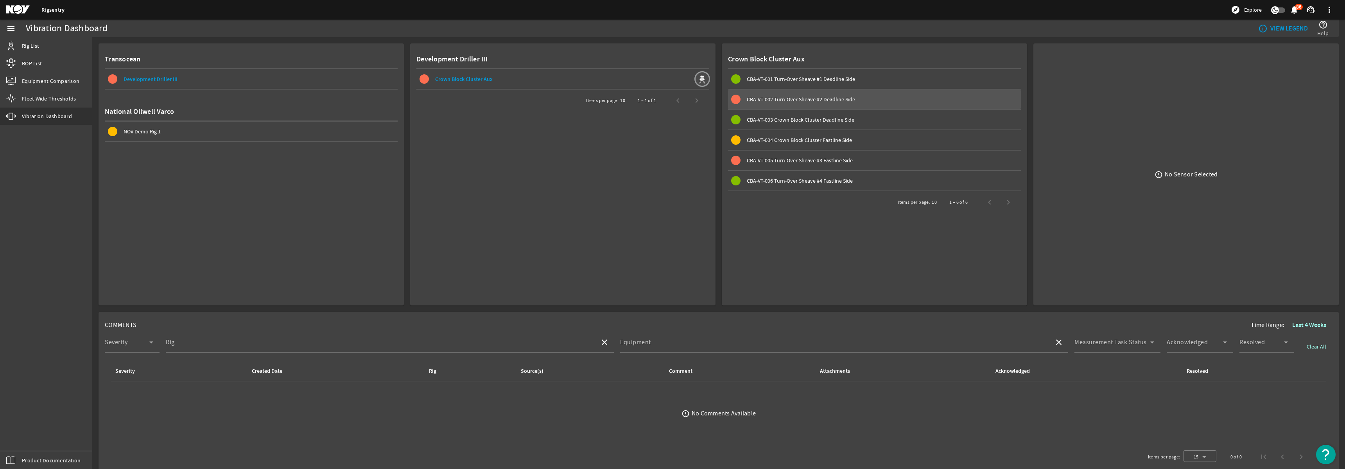  I want to click on a: Rigsentry, so click(53, 10).